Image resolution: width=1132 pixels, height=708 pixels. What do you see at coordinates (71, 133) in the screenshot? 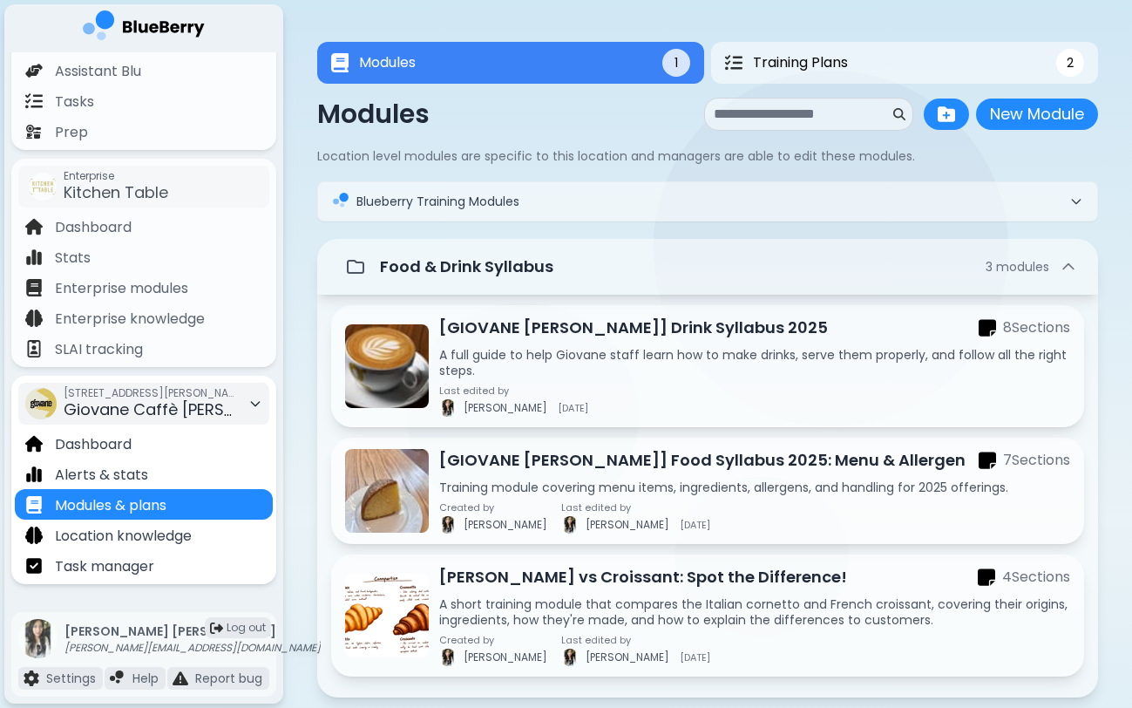
I see `p: Prep` at bounding box center [71, 133].